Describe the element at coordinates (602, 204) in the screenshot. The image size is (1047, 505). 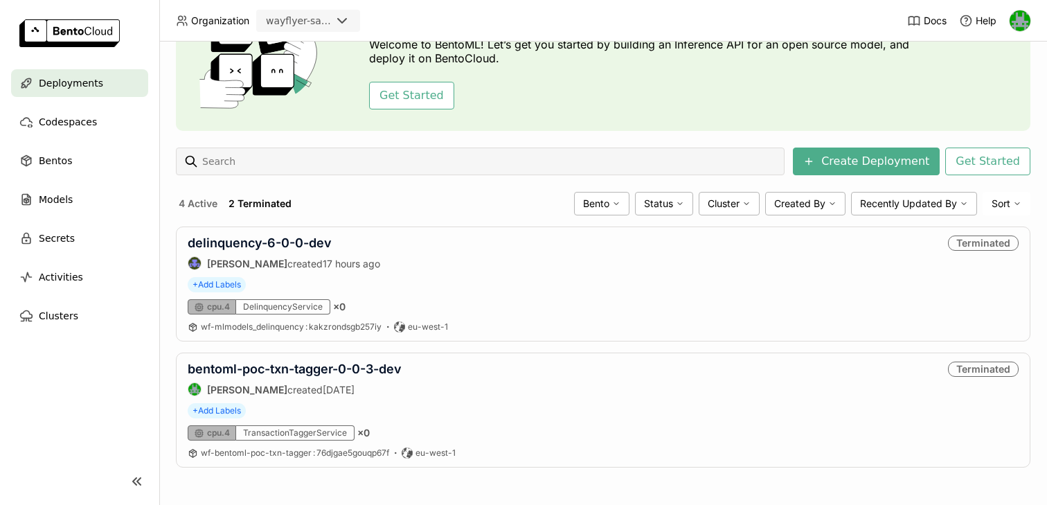
I see `div: Bento` at that location.